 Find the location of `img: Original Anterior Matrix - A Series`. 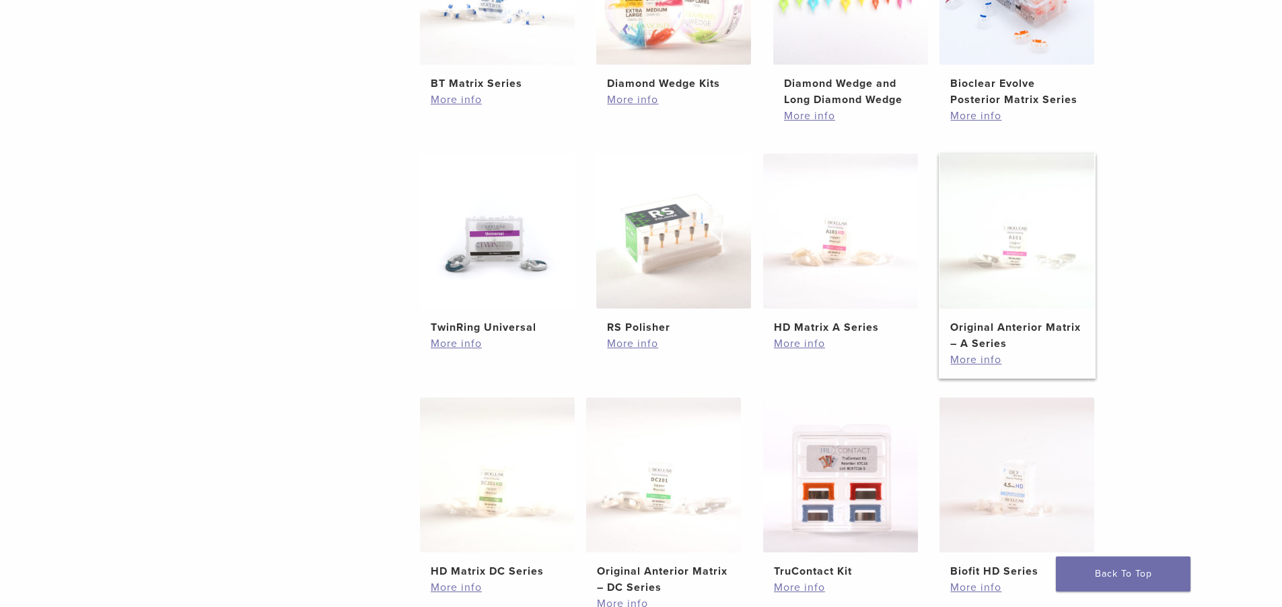

img: Original Anterior Matrix - A Series is located at coordinates (1017, 231).